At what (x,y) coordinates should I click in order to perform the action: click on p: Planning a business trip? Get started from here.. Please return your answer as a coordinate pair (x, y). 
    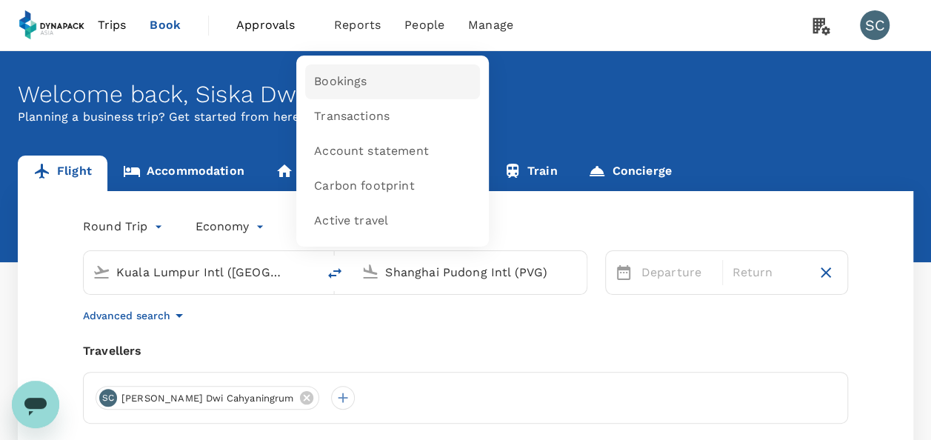
    Looking at the image, I should click on (465, 117).